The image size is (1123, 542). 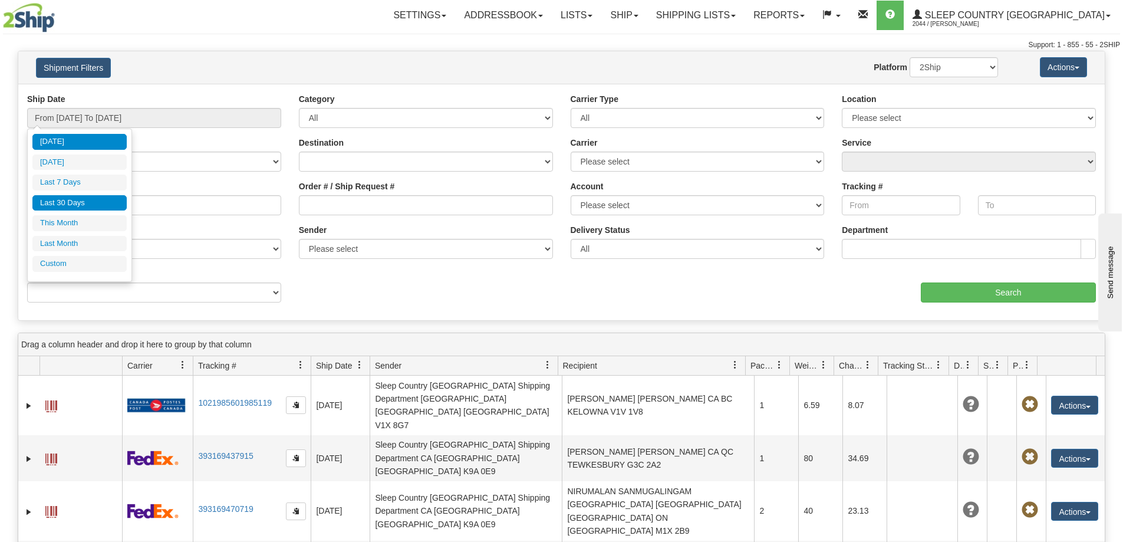 I want to click on td: 6.59, so click(x=820, y=405).